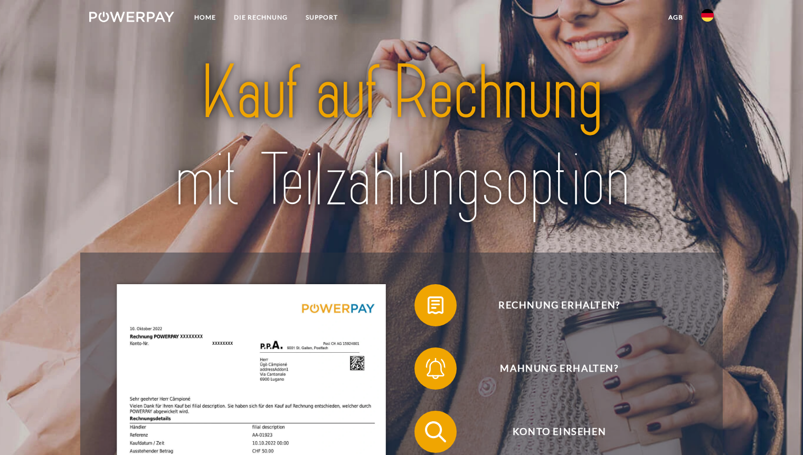 Image resolution: width=803 pixels, height=455 pixels. I want to click on img: qb_bell.svg, so click(435, 369).